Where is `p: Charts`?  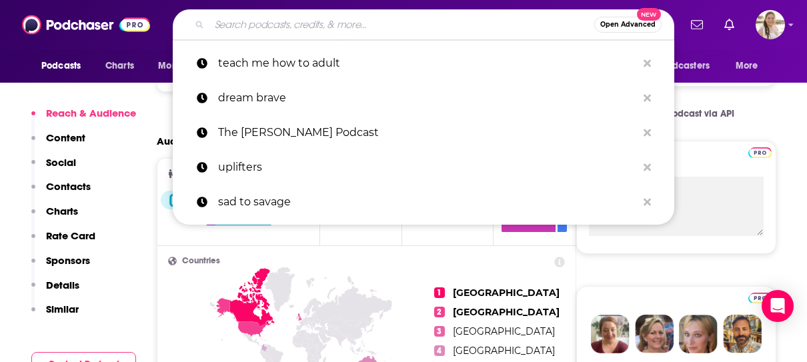 p: Charts is located at coordinates (62, 211).